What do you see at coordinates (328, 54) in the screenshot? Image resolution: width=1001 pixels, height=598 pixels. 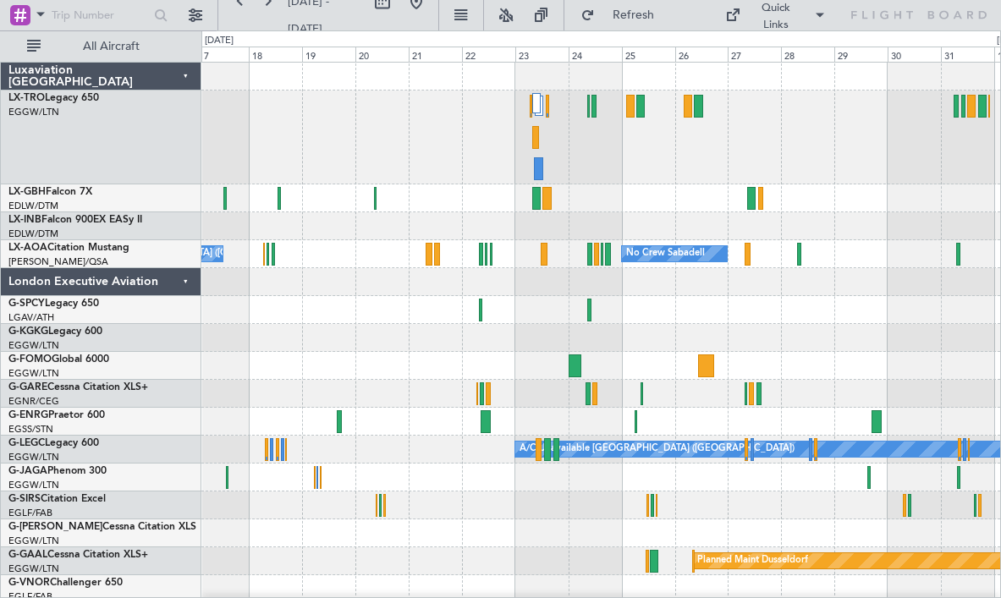 I see `div: 19` at bounding box center [328, 54].